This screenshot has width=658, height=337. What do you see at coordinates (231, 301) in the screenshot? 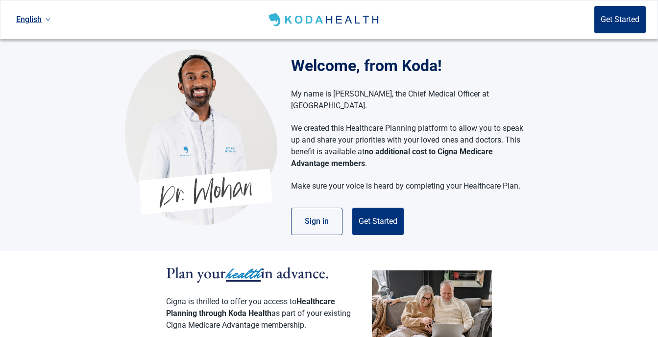
I see `span: Cigna is thrilled to offer you access to` at bounding box center [231, 301].